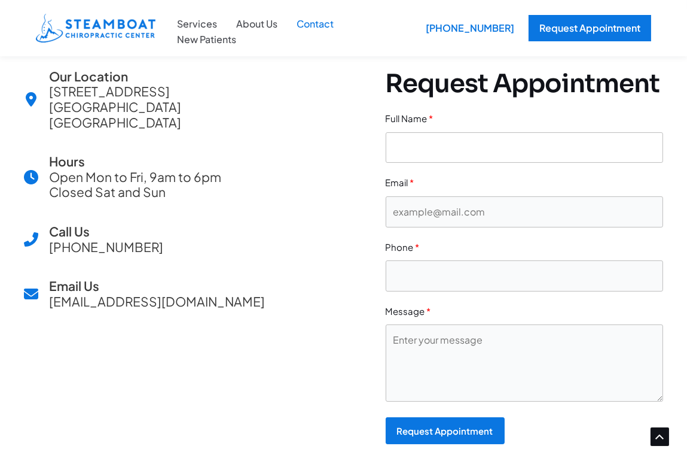  What do you see at coordinates (525, 182) in the screenshot?
I see `div: Email` at bounding box center [525, 182].